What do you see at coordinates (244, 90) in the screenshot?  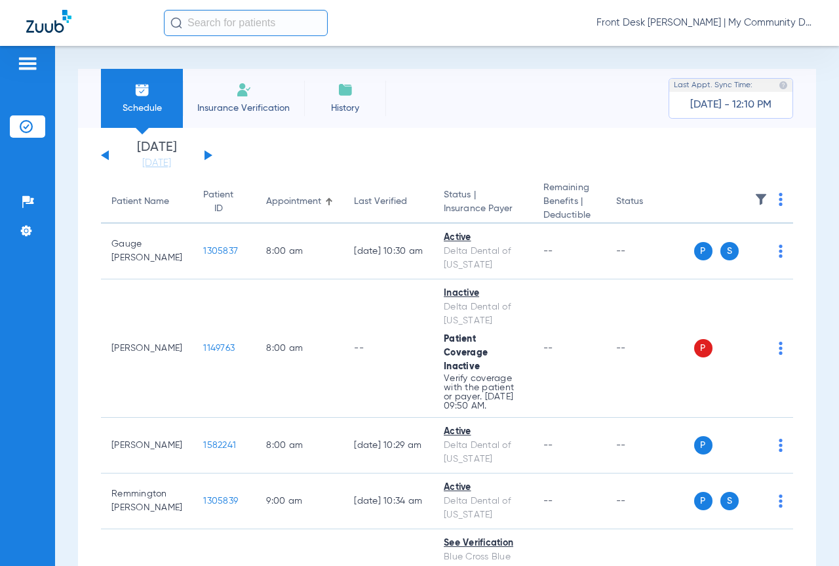 I see `img: Manual Insurance Verification` at bounding box center [244, 90].